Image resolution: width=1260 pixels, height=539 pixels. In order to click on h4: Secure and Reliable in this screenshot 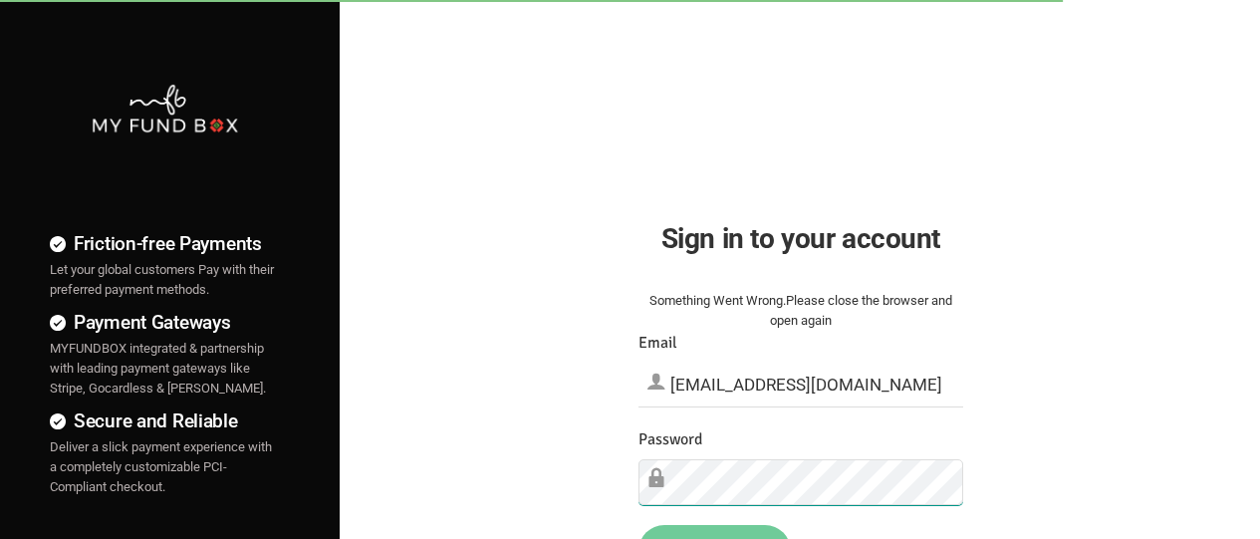, I will do `click(164, 420)`.